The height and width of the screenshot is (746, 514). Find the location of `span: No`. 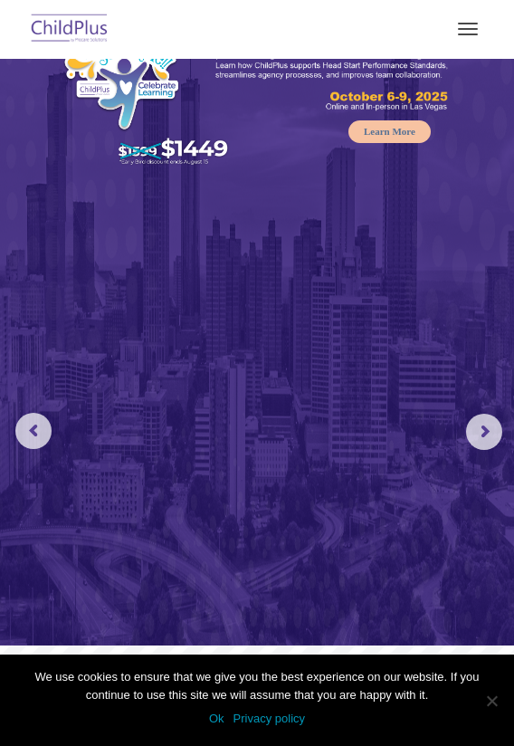

span: No is located at coordinates (492, 701).